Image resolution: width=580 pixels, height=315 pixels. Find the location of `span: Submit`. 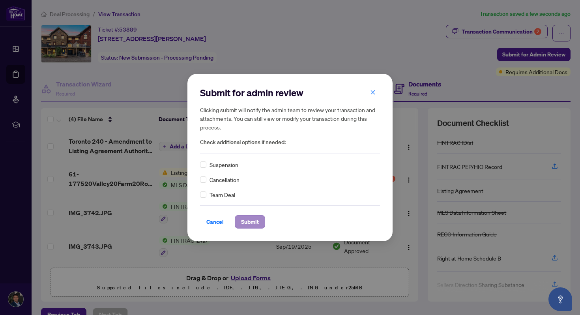

span: Submit is located at coordinates (250, 222).